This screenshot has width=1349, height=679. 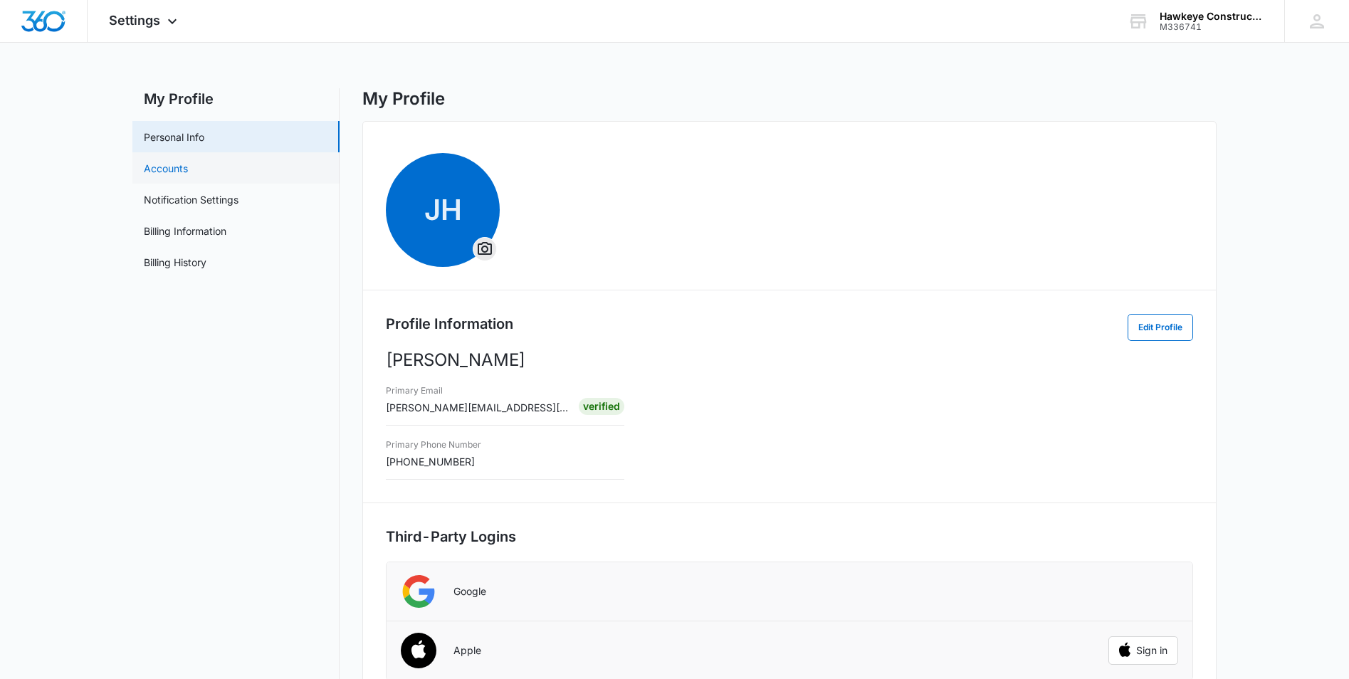 What do you see at coordinates (403, 99) in the screenshot?
I see `h1: My Profile` at bounding box center [403, 99].